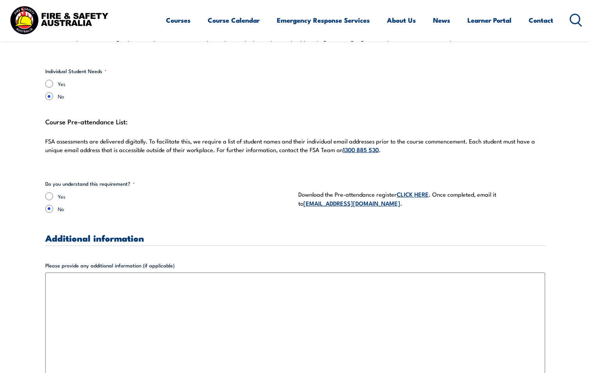  Describe the element at coordinates (295, 265) in the screenshot. I see `label: Please provide any additional information (if applicable)` at that location.